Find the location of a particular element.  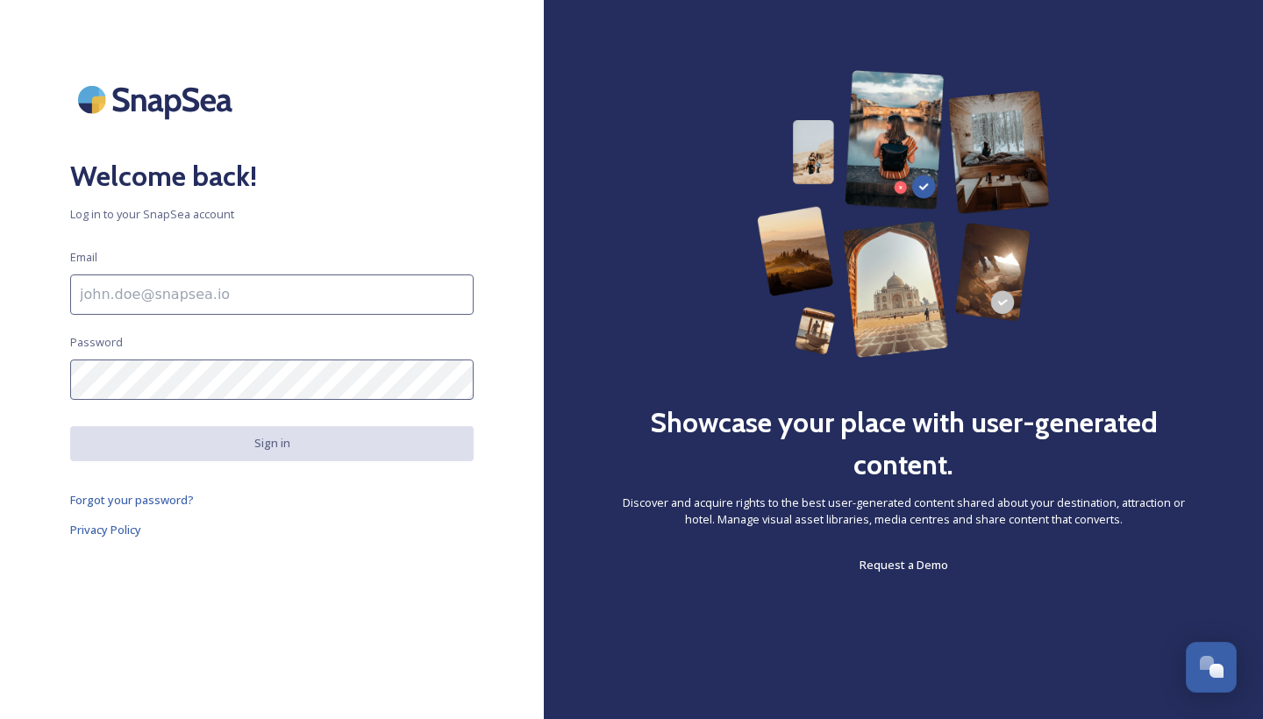

span: Log in to your SnapSea account is located at coordinates (272, 214).